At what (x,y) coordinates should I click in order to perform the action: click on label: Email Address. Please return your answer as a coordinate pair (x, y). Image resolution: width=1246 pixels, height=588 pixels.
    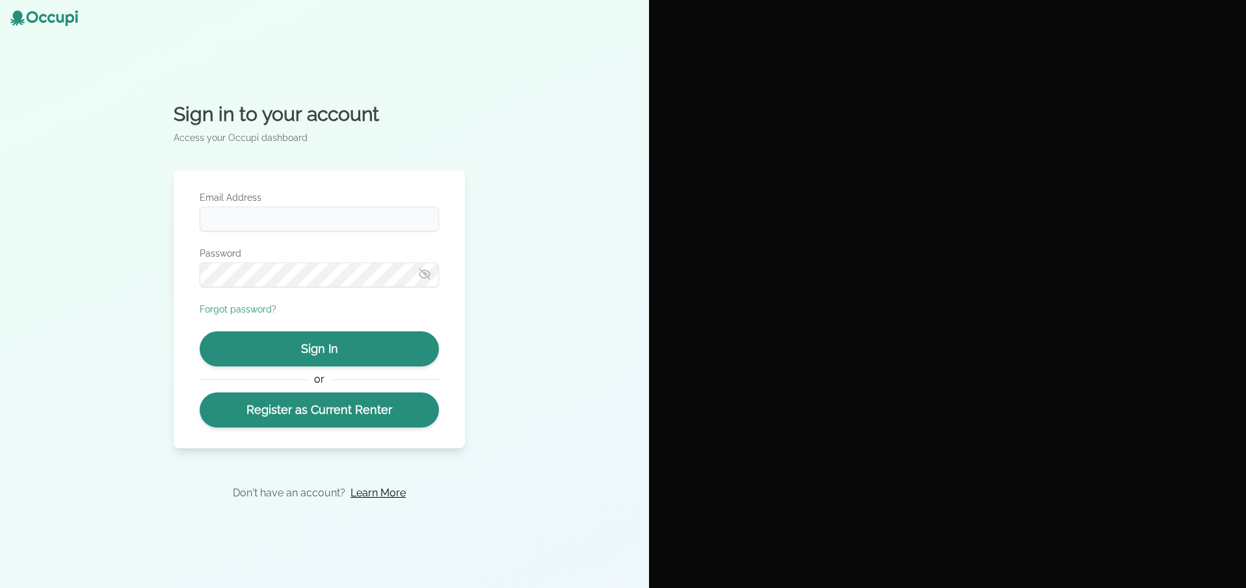
    Looking at the image, I should click on (319, 198).